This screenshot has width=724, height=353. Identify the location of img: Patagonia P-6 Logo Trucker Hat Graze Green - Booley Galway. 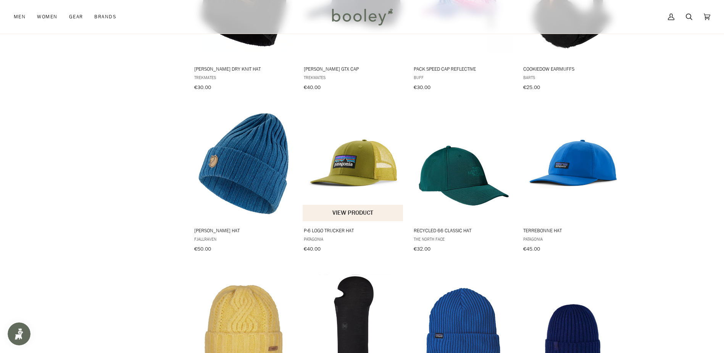
(353, 163).